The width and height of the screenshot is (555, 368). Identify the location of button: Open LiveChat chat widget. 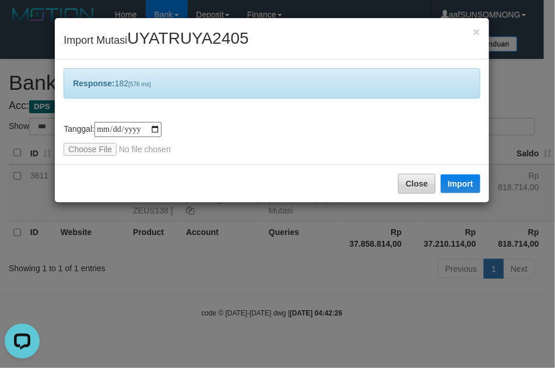
(22, 22).